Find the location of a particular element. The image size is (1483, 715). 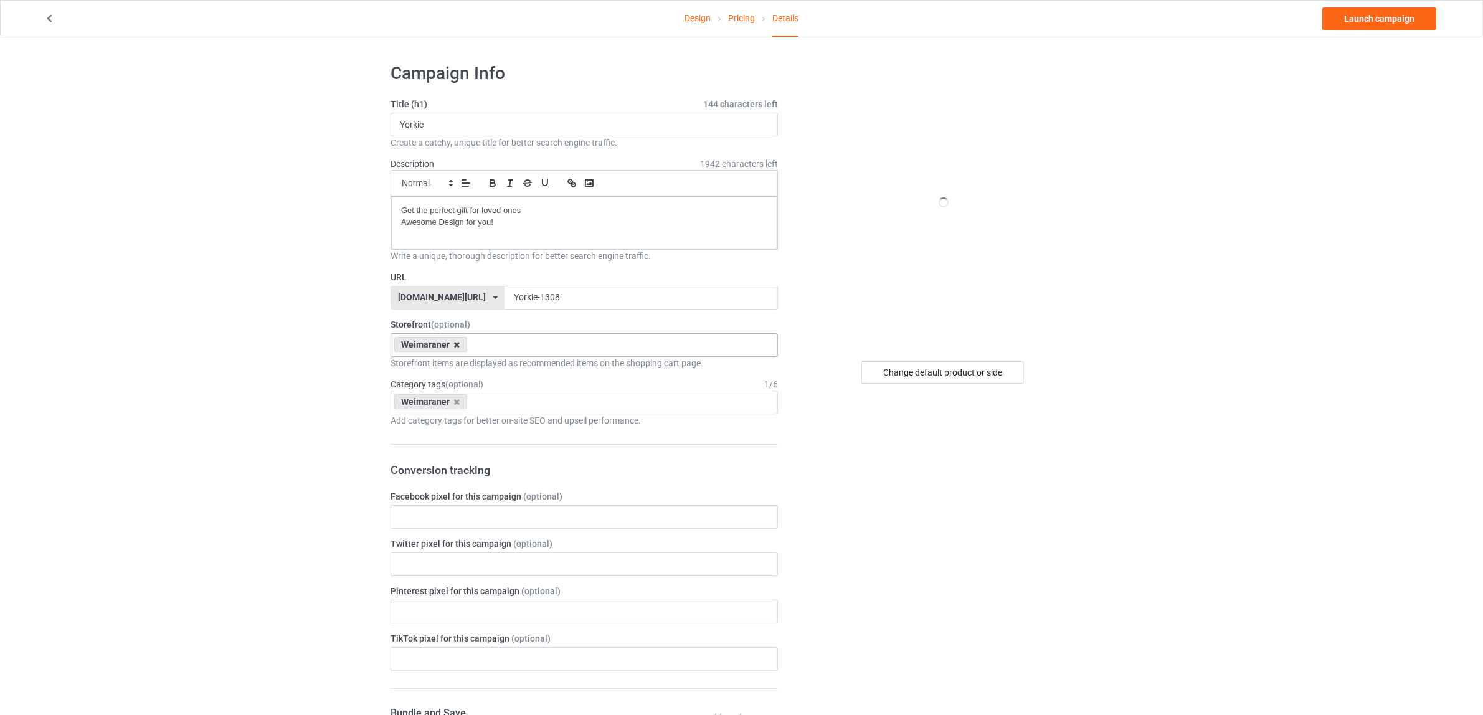

div: 1 / 6 is located at coordinates (771, 384).